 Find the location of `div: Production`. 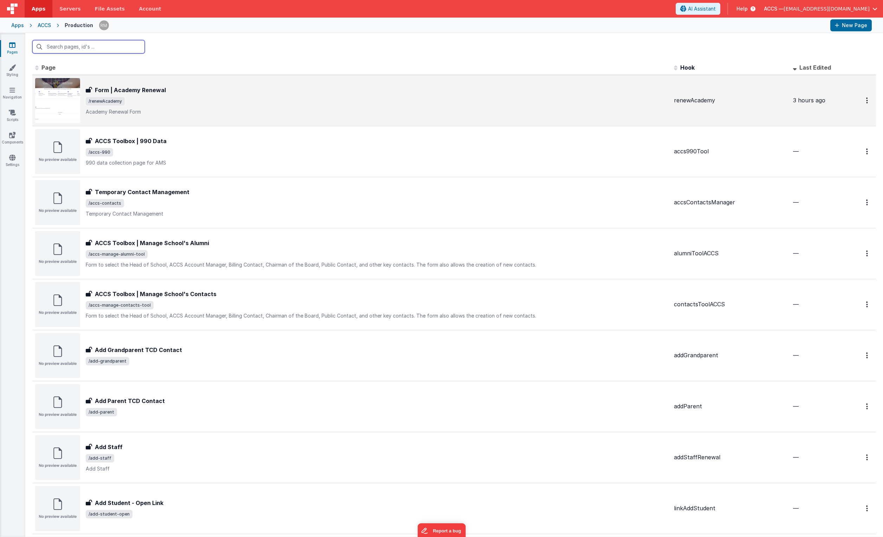

div: Production is located at coordinates (79, 25).